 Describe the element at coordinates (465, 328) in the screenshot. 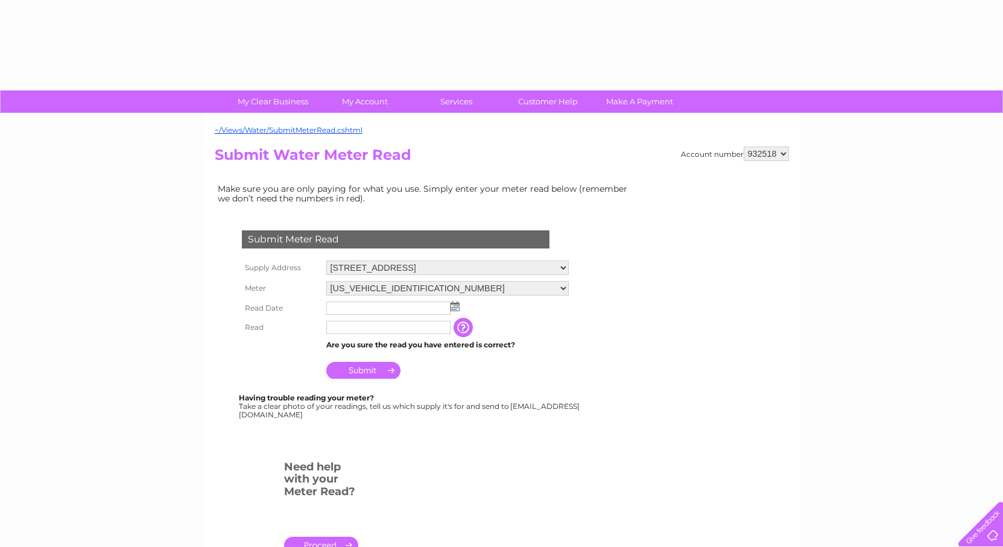

I see `input: Information` at that location.